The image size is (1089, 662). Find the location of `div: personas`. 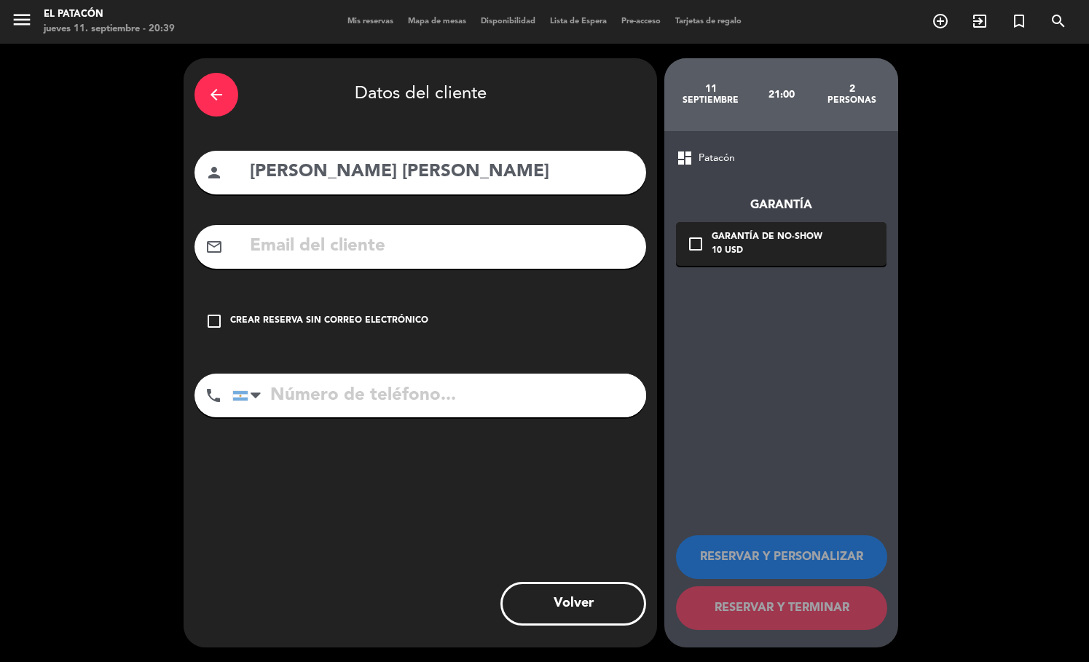

div: personas is located at coordinates (852, 101).